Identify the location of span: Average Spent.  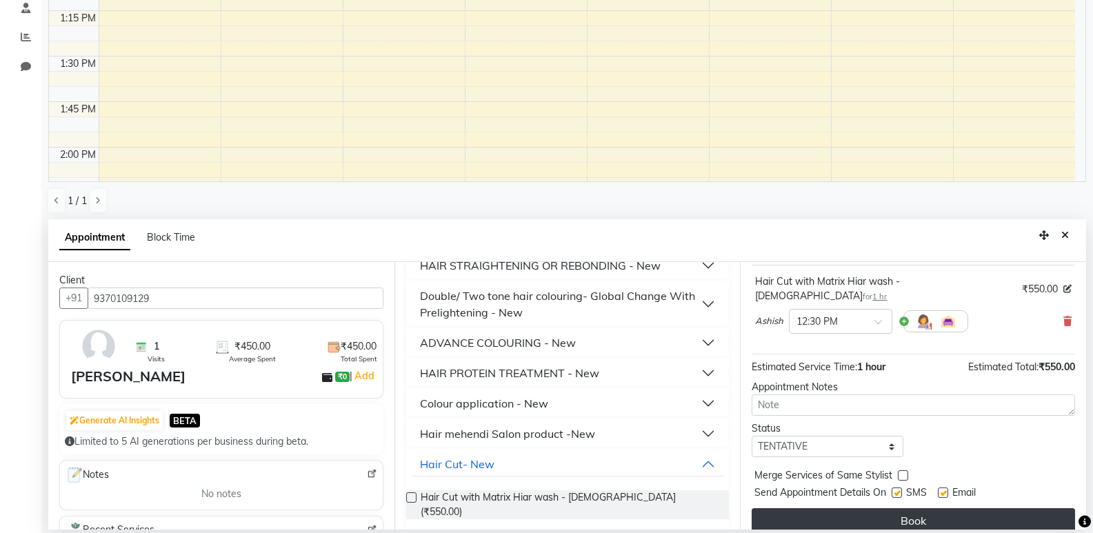
(252, 359).